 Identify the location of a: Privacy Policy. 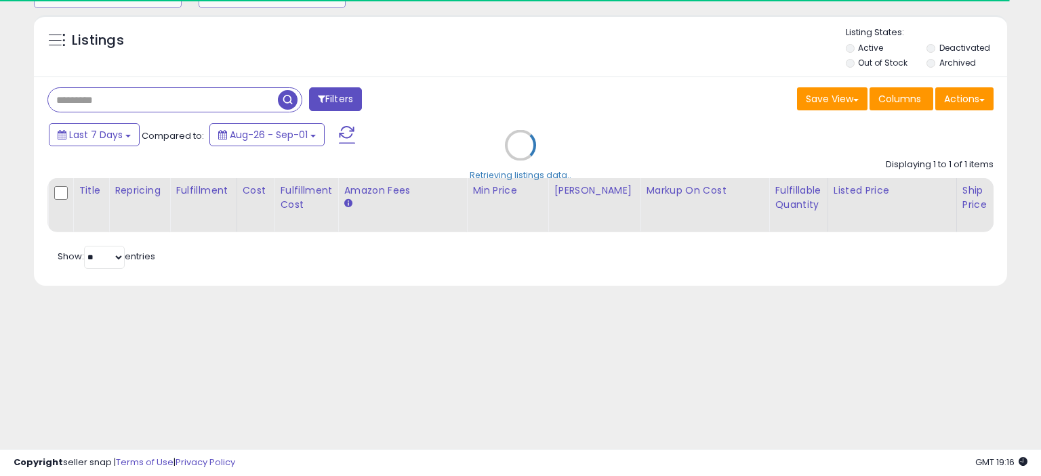
(205, 462).